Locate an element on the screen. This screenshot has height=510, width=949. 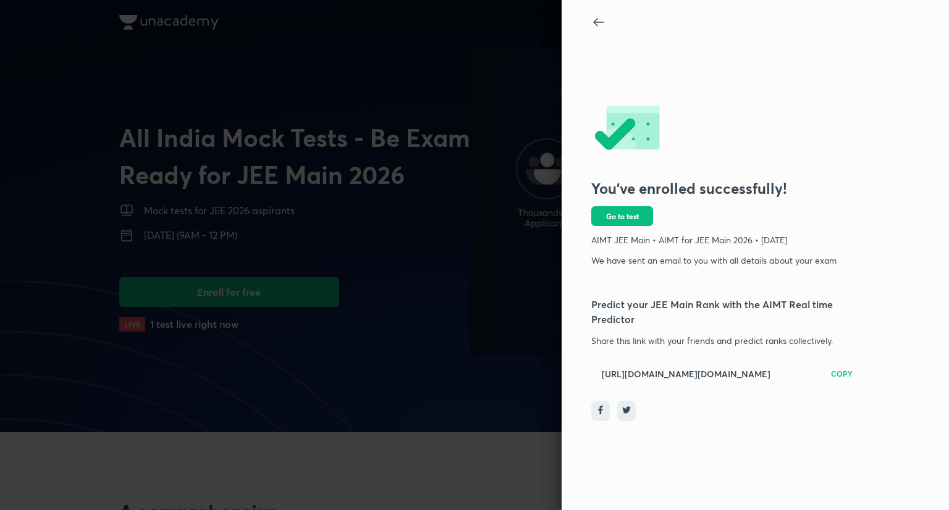
span: Go to test is located at coordinates (622, 216).